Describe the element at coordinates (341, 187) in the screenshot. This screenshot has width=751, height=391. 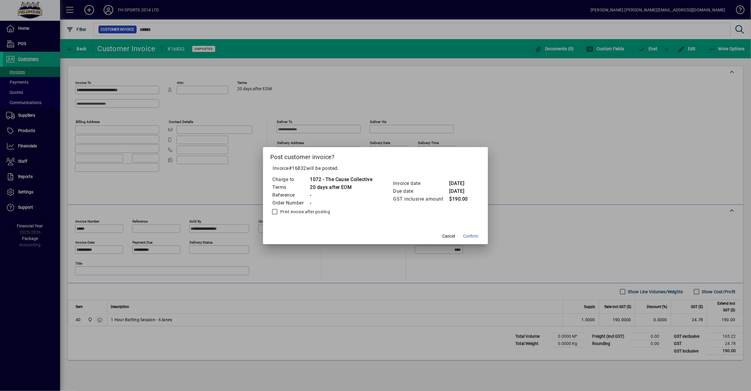
I see `td: 20 days after EOM` at that location.